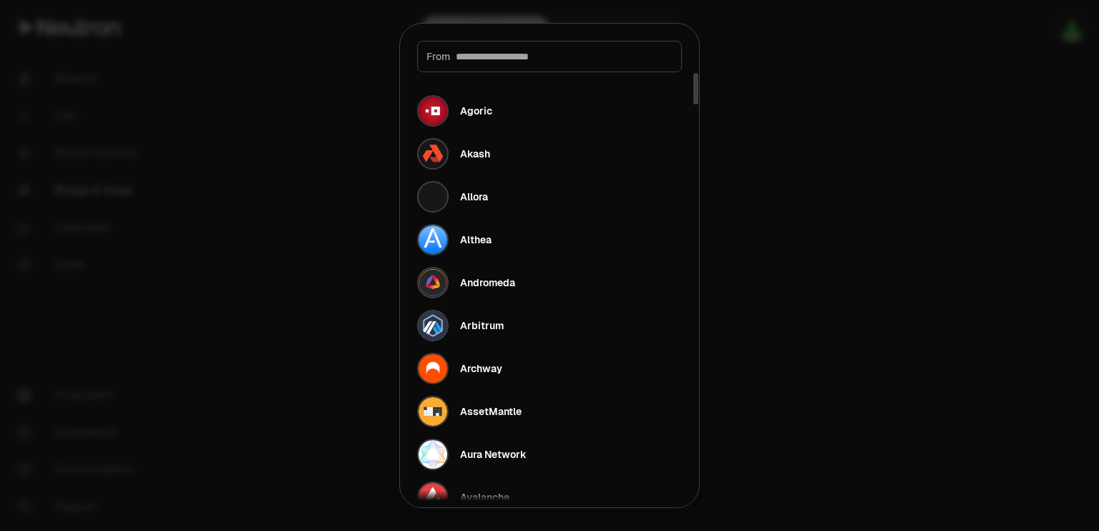 The image size is (1099, 531). What do you see at coordinates (433, 240) in the screenshot?
I see `img: Althea Logo` at bounding box center [433, 240].